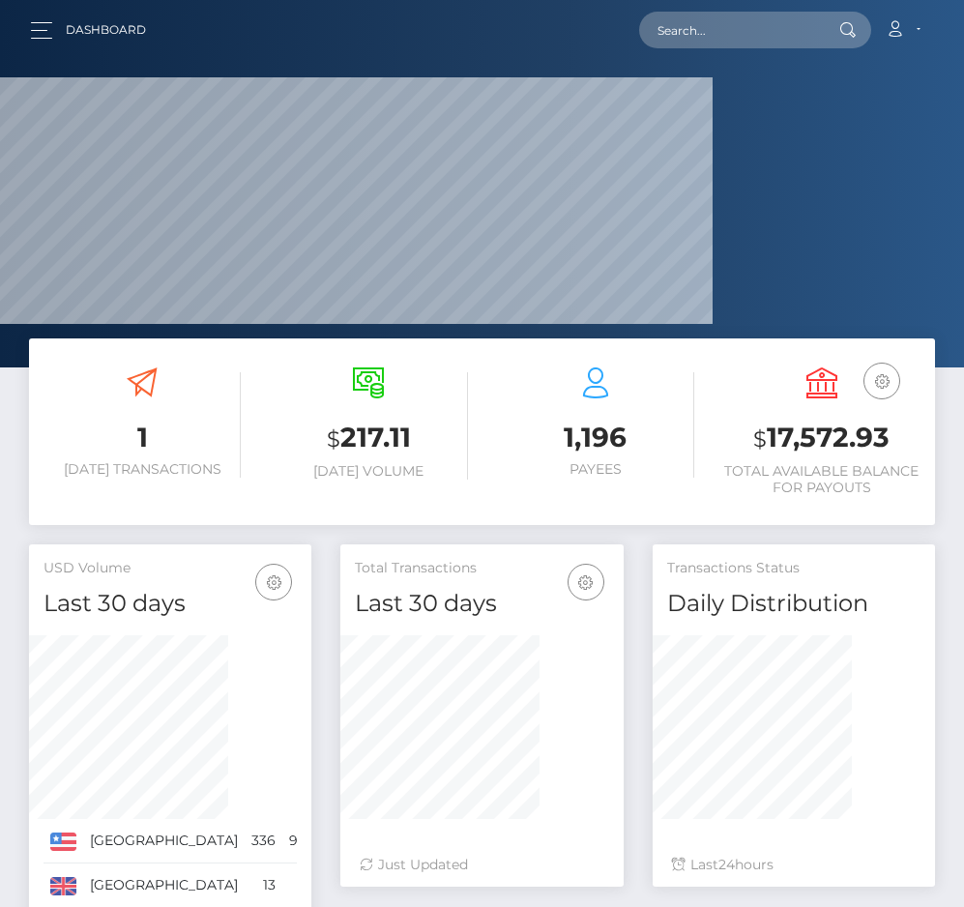 This screenshot has width=964, height=907. Describe the element at coordinates (726, 864) in the screenshot. I see `span: 24` at that location.